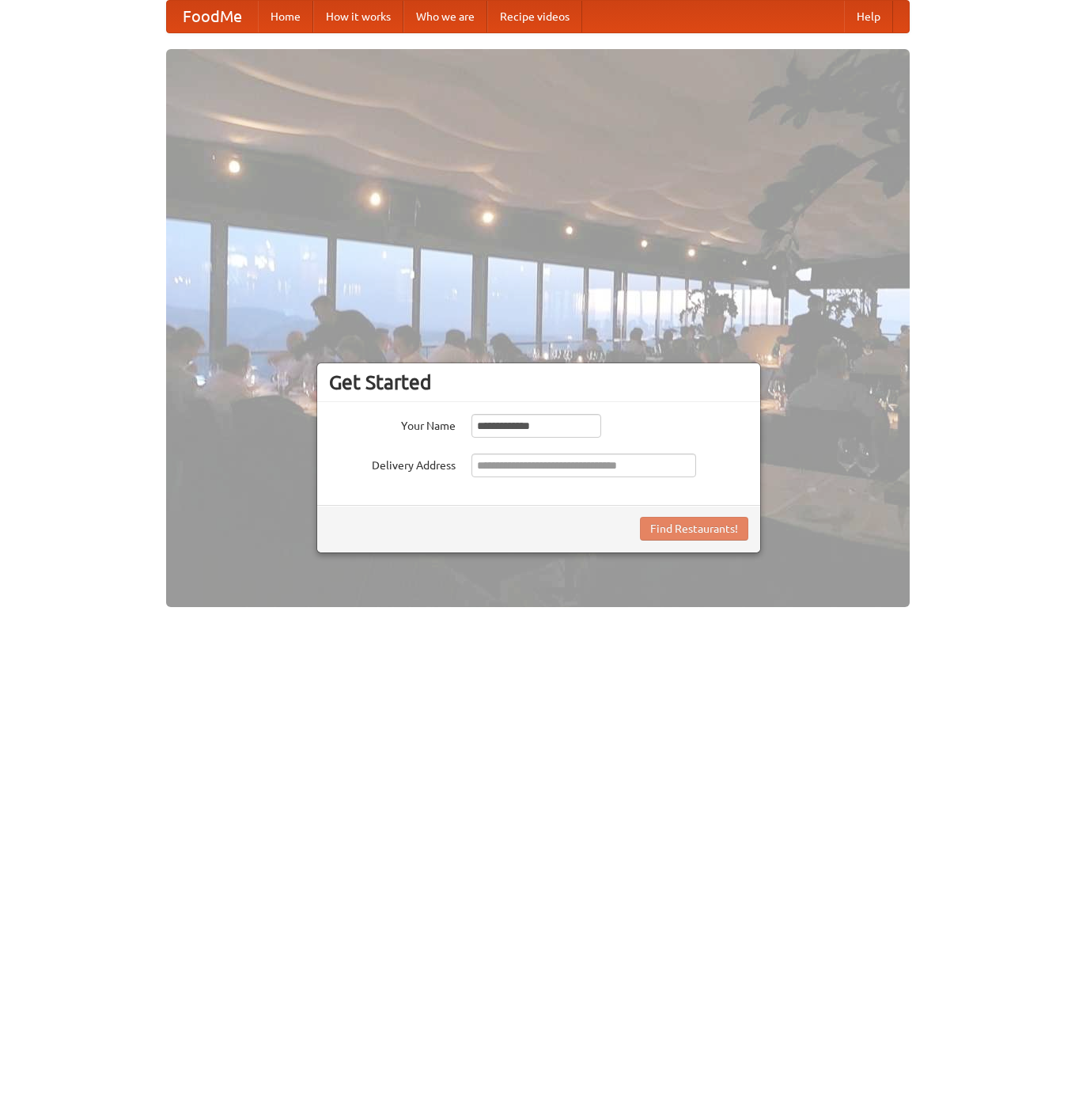 The height and width of the screenshot is (1120, 1075). I want to click on label: Your Name, so click(392, 424).